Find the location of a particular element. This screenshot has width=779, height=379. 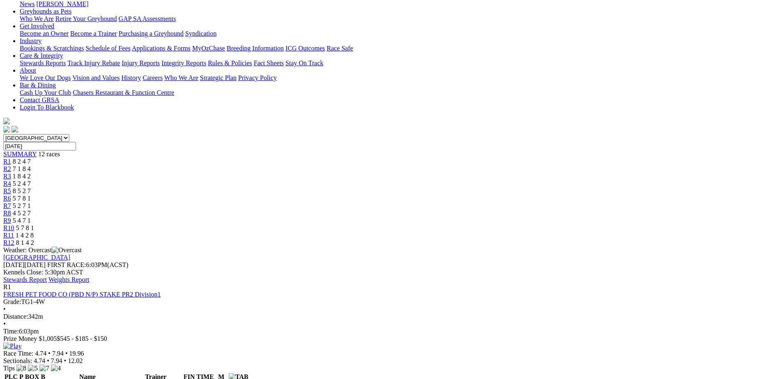

span: R12 is located at coordinates (9, 243).